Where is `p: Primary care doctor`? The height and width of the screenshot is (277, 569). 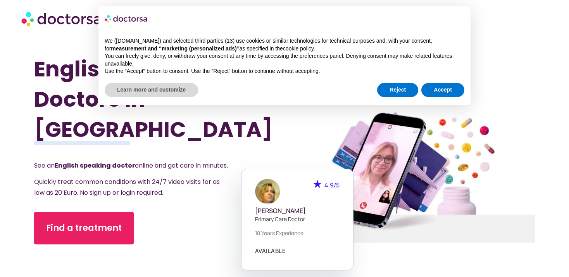
p: Primary care doctor is located at coordinates (297, 219).